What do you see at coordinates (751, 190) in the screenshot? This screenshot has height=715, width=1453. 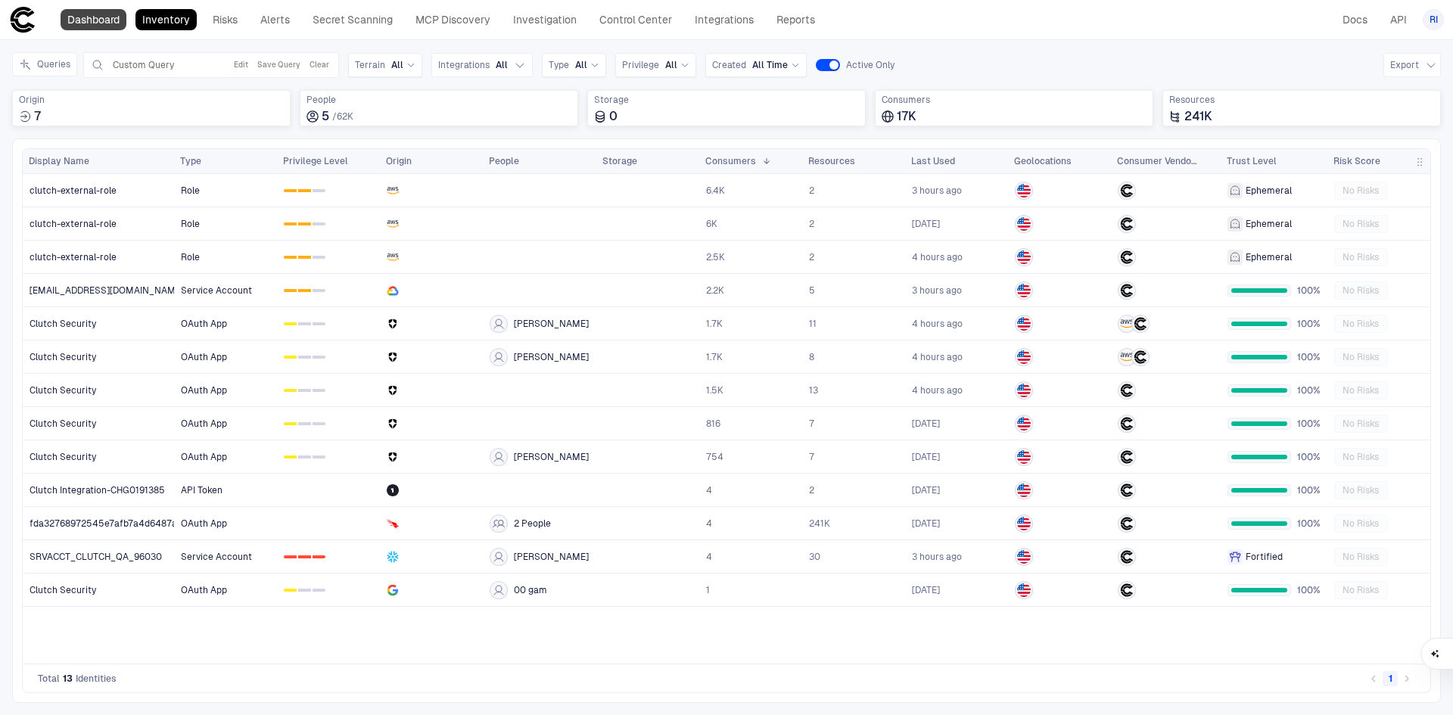 I see `a: 6.4K` at bounding box center [751, 190].